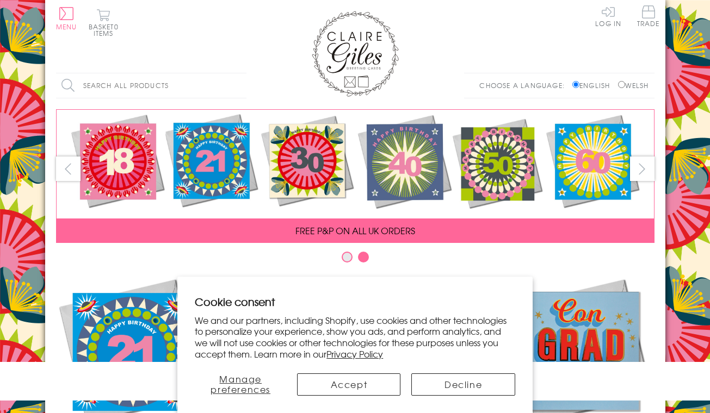  Describe the element at coordinates (355, 260) in the screenshot. I see `div: Carousel Pagination` at that location.